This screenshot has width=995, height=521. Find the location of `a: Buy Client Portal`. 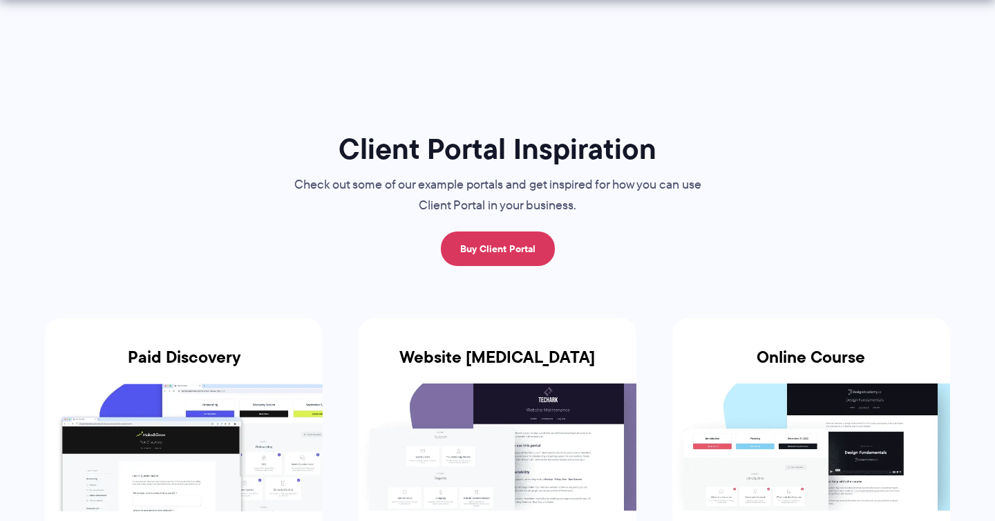

a: Buy Client Portal is located at coordinates (497, 249).